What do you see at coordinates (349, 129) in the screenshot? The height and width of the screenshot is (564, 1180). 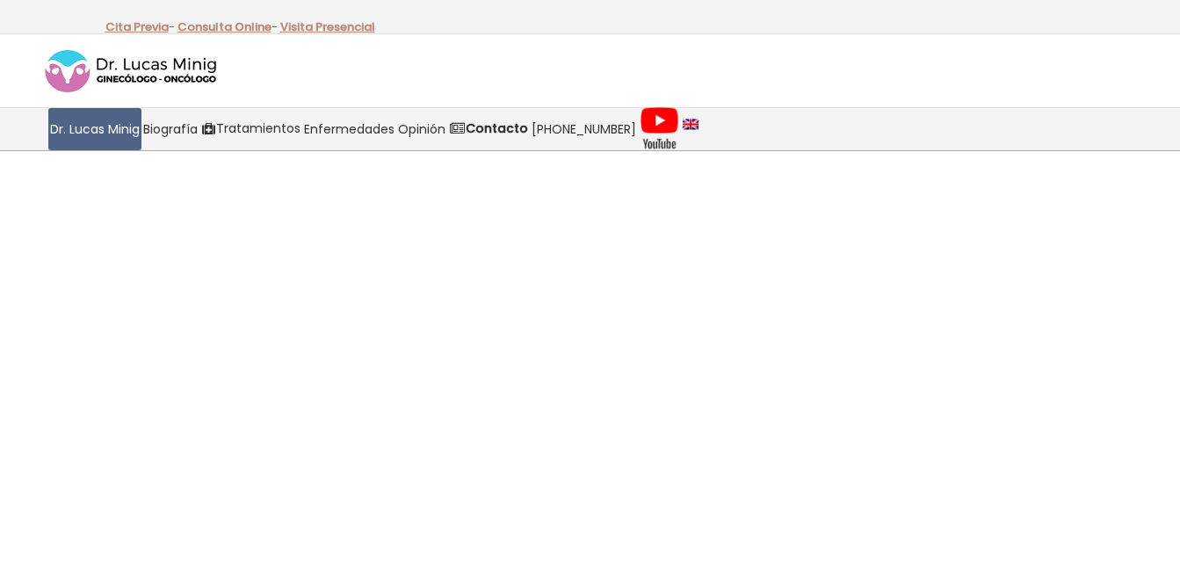 I see `a: Enfermedades` at bounding box center [349, 129].